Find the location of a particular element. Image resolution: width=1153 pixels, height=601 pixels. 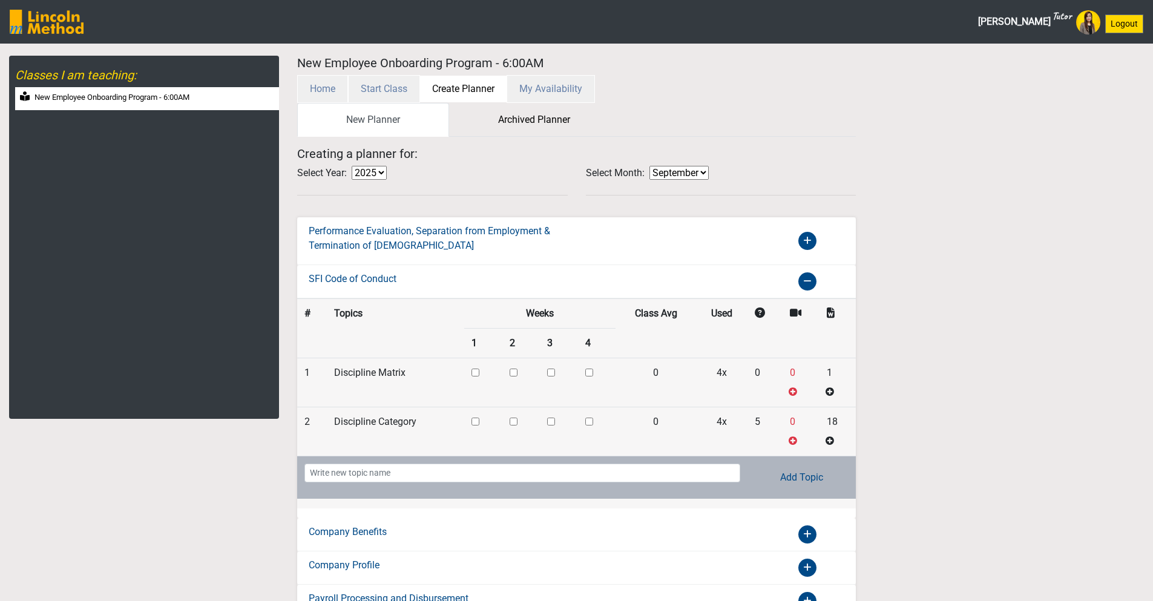

td: Discipline Category is located at coordinates (395, 431).